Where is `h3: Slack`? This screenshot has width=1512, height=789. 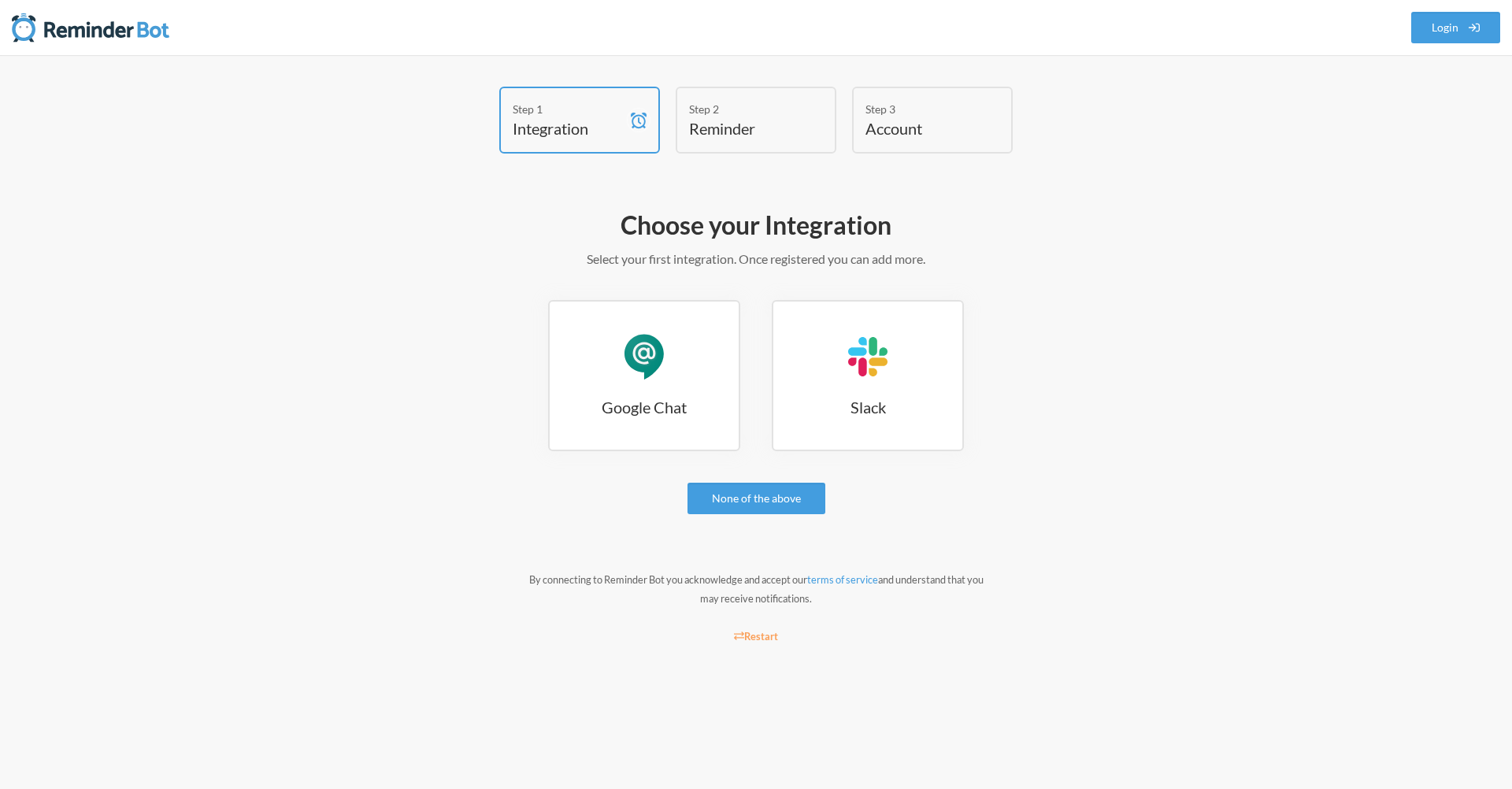
h3: Slack is located at coordinates (868, 407).